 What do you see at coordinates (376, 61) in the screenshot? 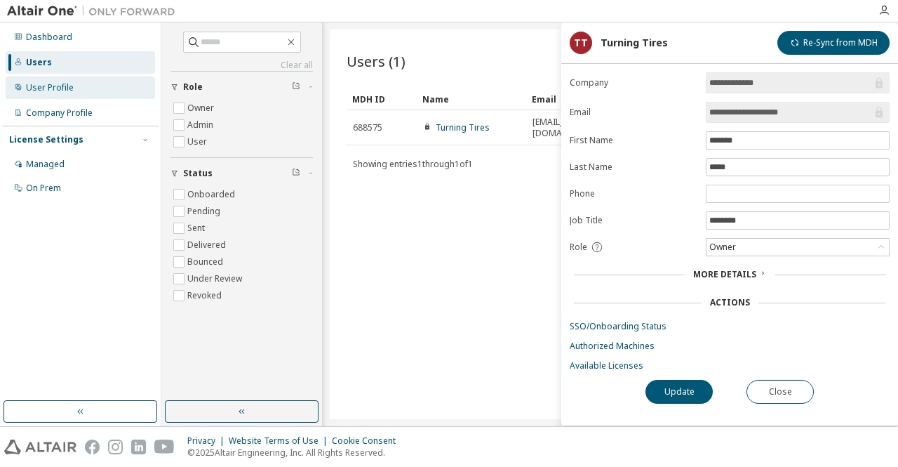
I see `span: Users (1)` at bounding box center [376, 61].